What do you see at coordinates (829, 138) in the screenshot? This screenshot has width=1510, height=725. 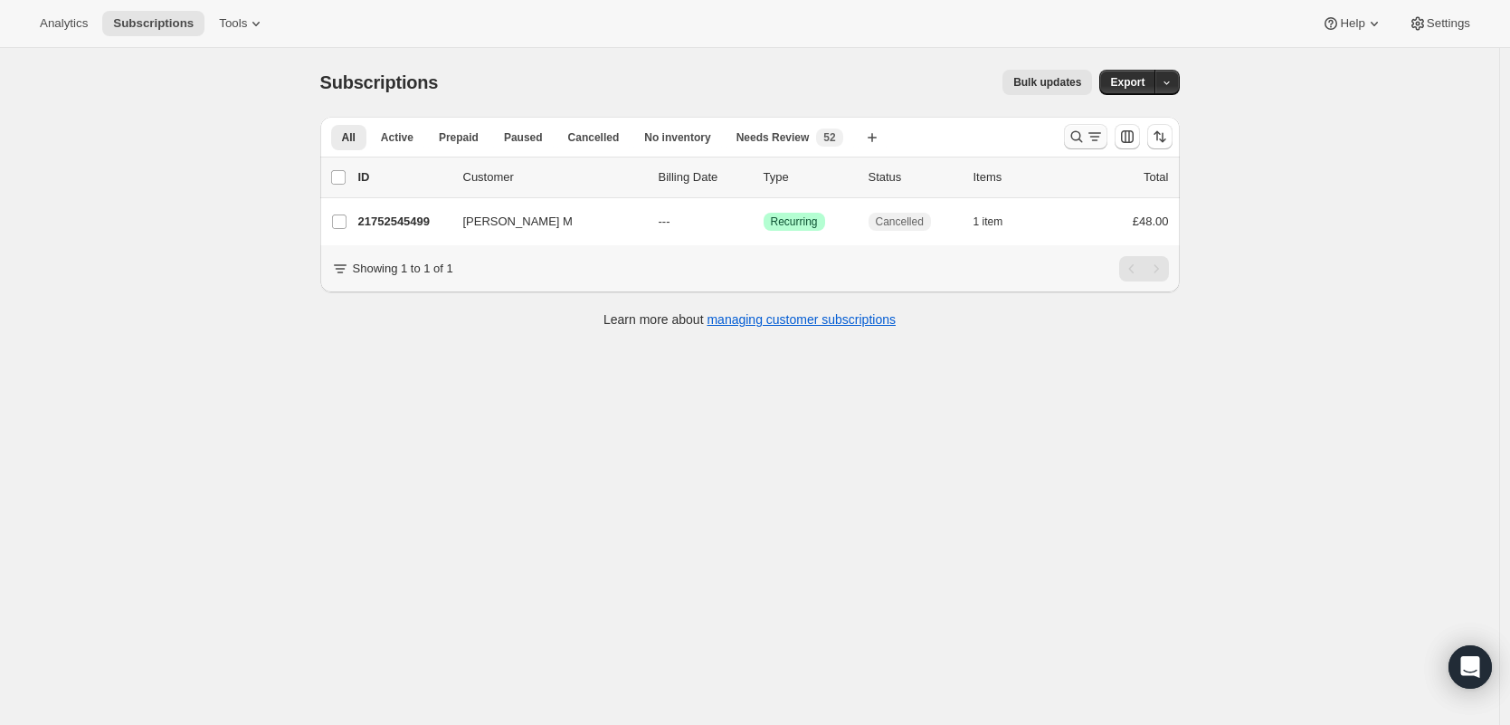 I see `span: 52` at bounding box center [829, 138].